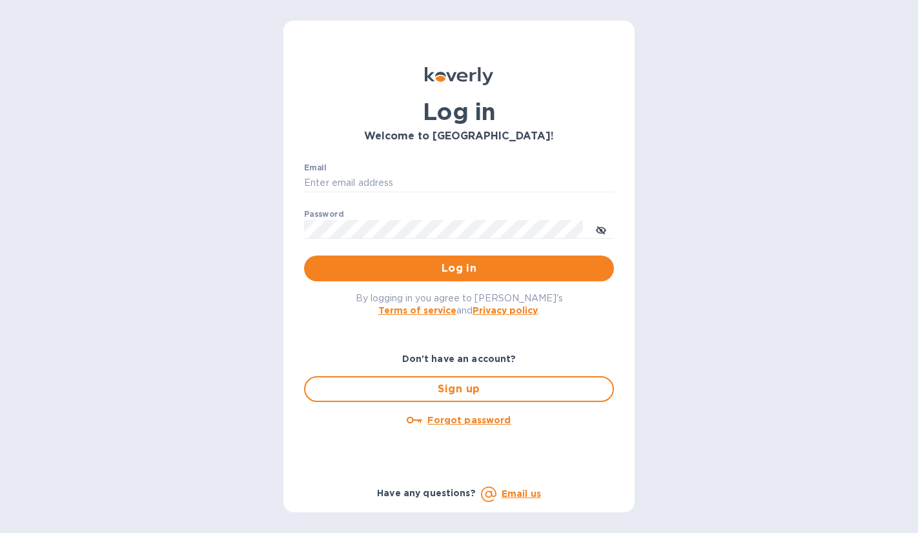  What do you see at coordinates (417, 311) in the screenshot?
I see `a: Terms of service` at bounding box center [417, 311].